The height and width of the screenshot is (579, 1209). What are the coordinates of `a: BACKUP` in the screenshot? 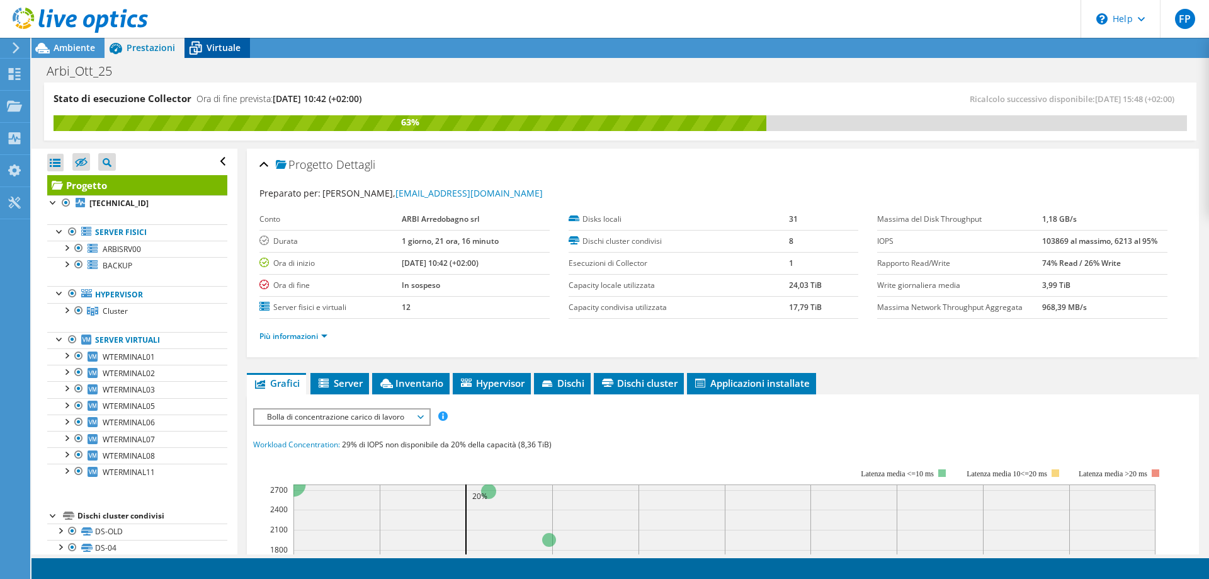 It's located at (137, 265).